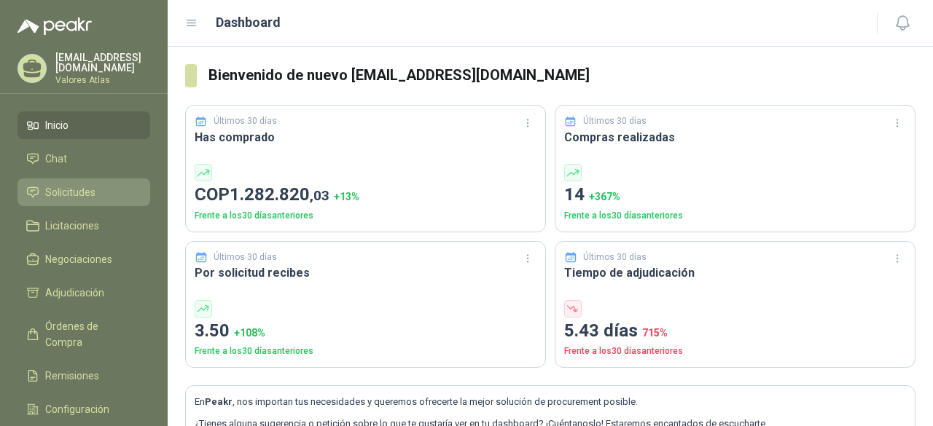 The image size is (933, 426). I want to click on a: Inicio, so click(84, 125).